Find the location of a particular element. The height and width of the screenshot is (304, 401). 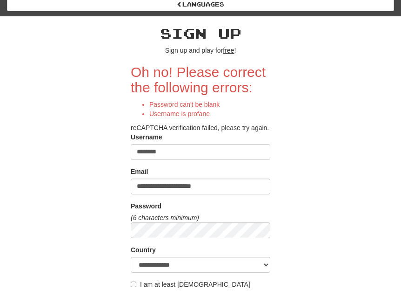

em: (6 characters minimum) is located at coordinates (165, 217).